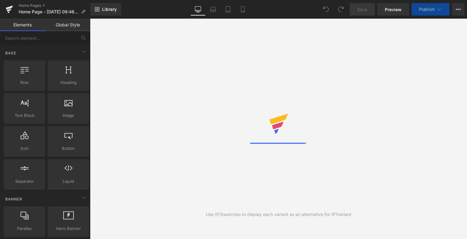  I want to click on a: New Library, so click(106, 9).